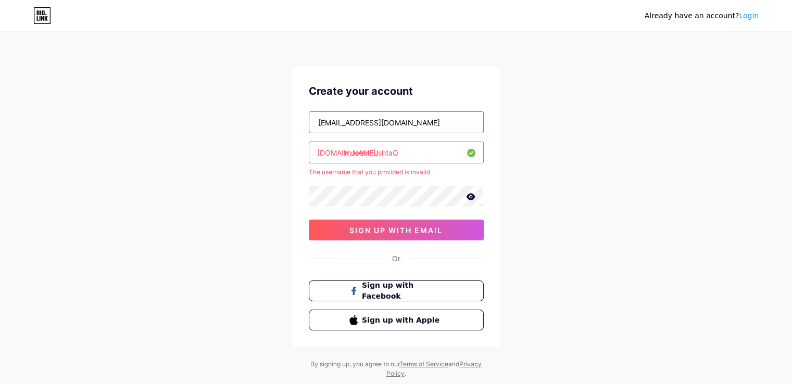 The image size is (792, 384). What do you see at coordinates (396, 172) in the screenshot?
I see `div: The username that you provided is invalid.` at bounding box center [396, 172].